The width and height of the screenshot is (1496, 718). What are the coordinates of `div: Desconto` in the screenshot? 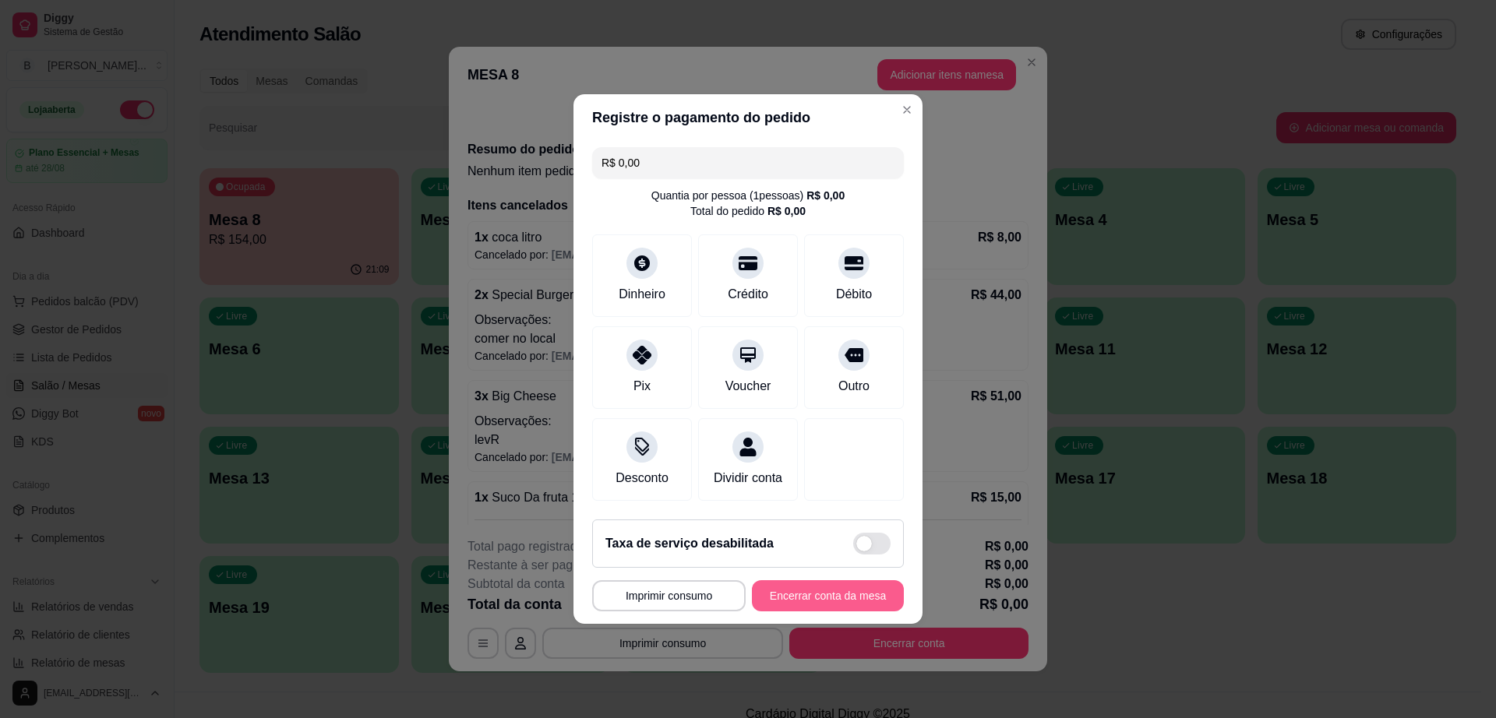 It's located at (642, 478).